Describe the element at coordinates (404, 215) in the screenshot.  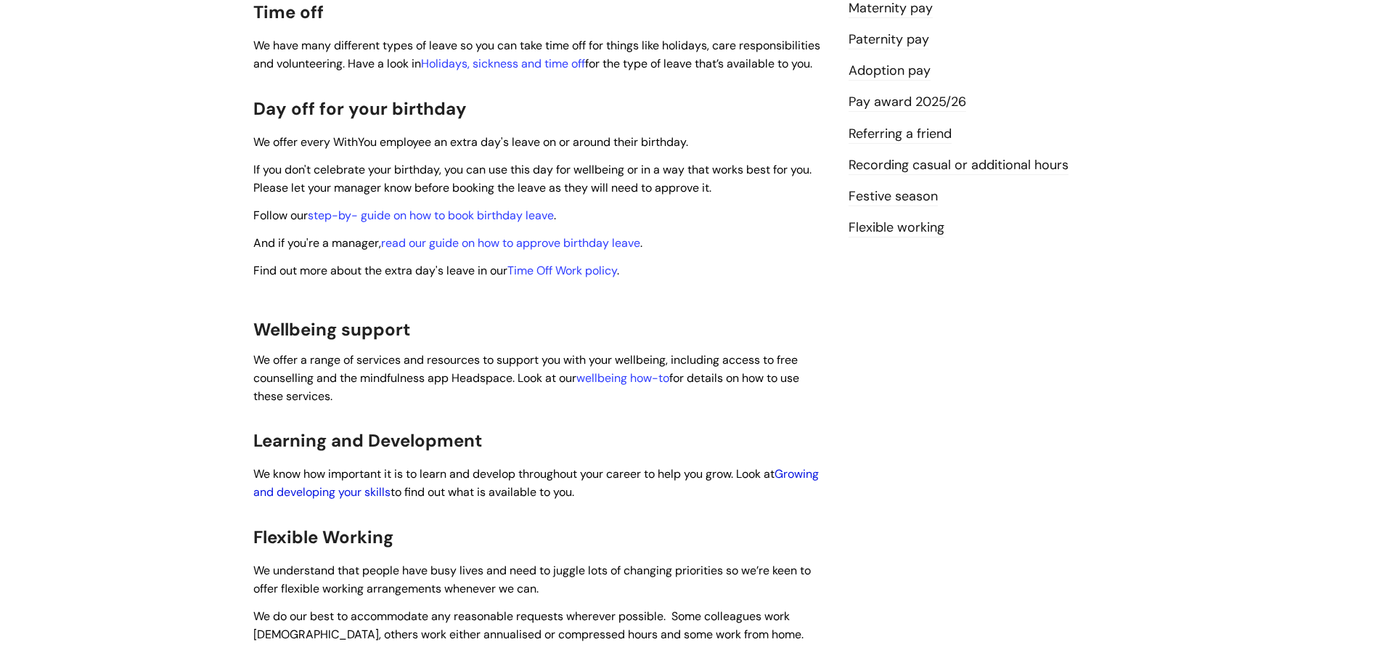
I see `span: Follow our .` at that location.